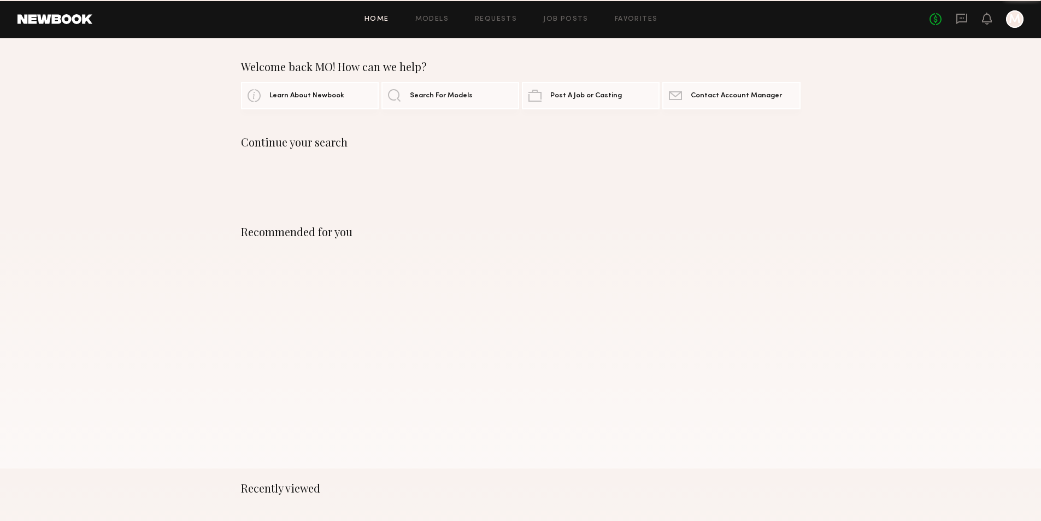  What do you see at coordinates (586, 96) in the screenshot?
I see `span: Post A Job or Casting` at bounding box center [586, 96].